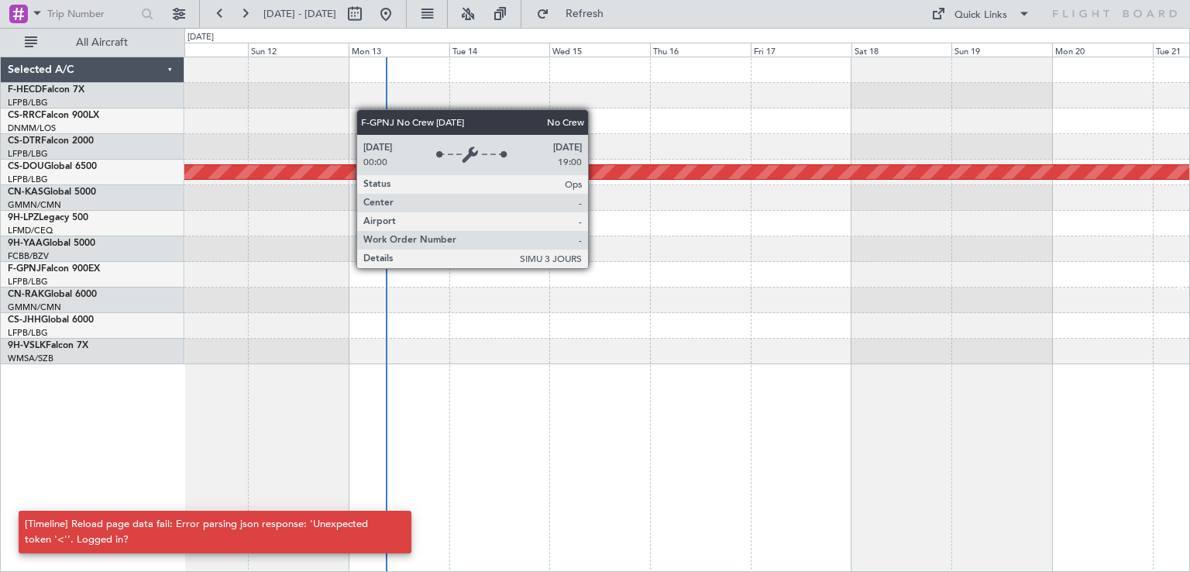 The image size is (1190, 572). Describe the element at coordinates (399, 50) in the screenshot. I see `div: Mon 13` at that location.